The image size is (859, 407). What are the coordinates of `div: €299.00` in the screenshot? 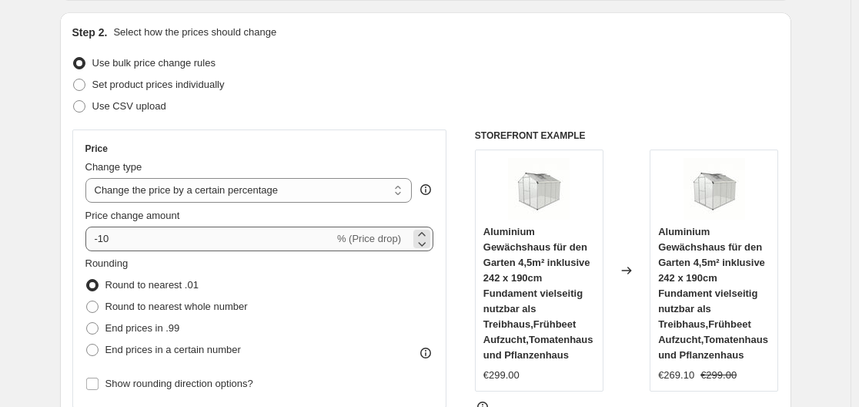 It's located at (501, 375).